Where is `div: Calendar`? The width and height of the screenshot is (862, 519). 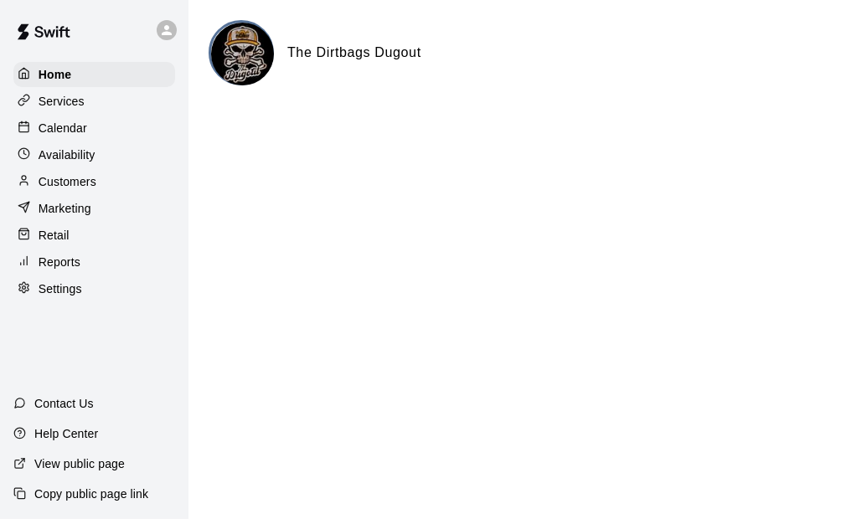 div: Calendar is located at coordinates (94, 128).